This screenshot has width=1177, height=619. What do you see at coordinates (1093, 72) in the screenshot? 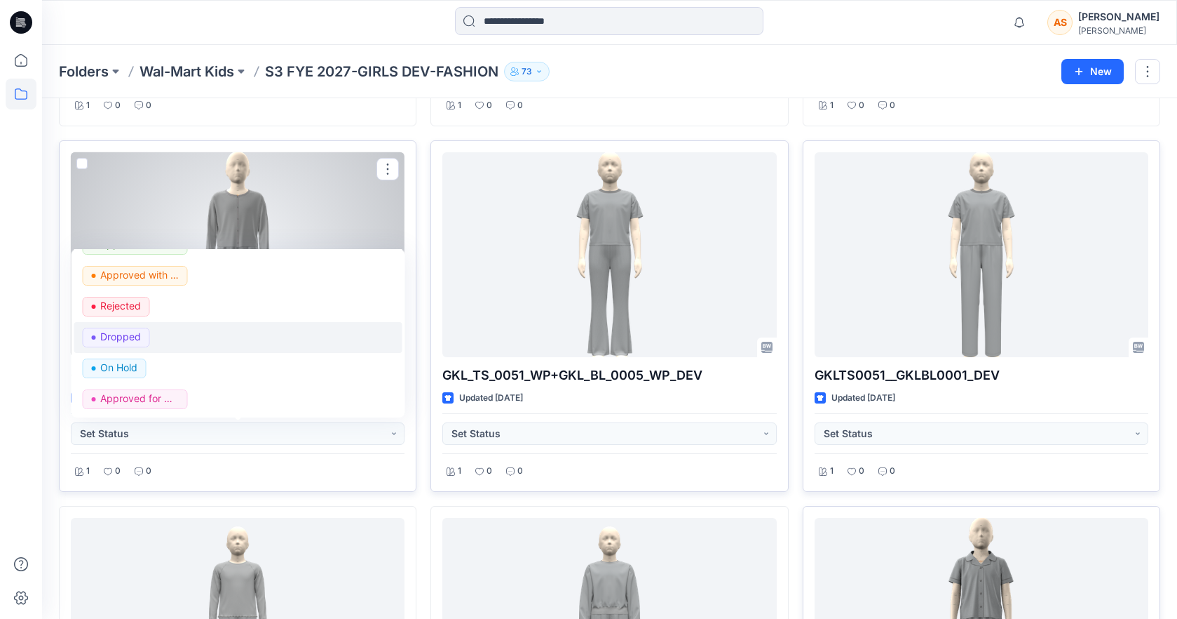
I see `button: New` at bounding box center [1093, 72].